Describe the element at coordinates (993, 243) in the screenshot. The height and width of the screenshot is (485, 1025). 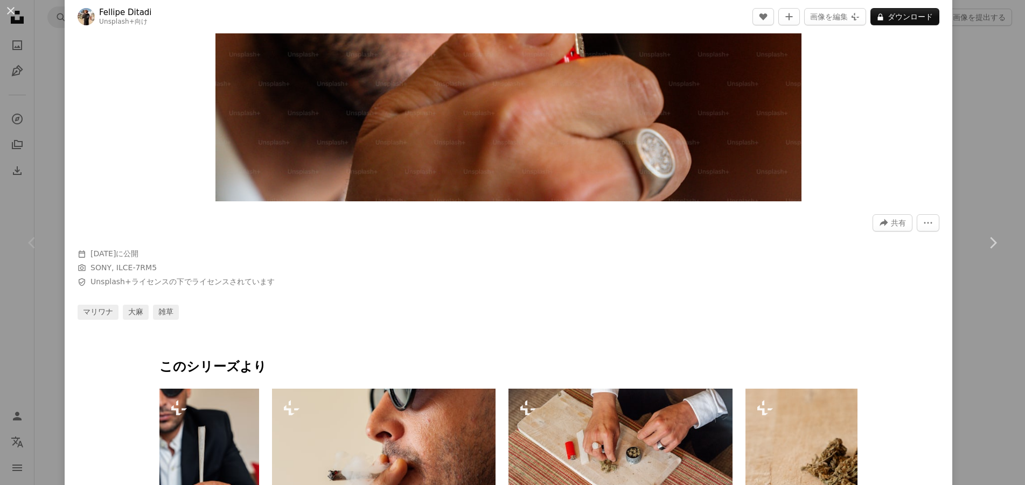
I see `a: 次へ` at that location.